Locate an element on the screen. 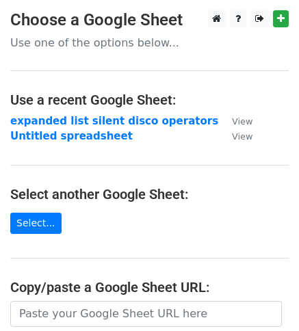  strong: expanded list silent disco operators is located at coordinates (114, 121).